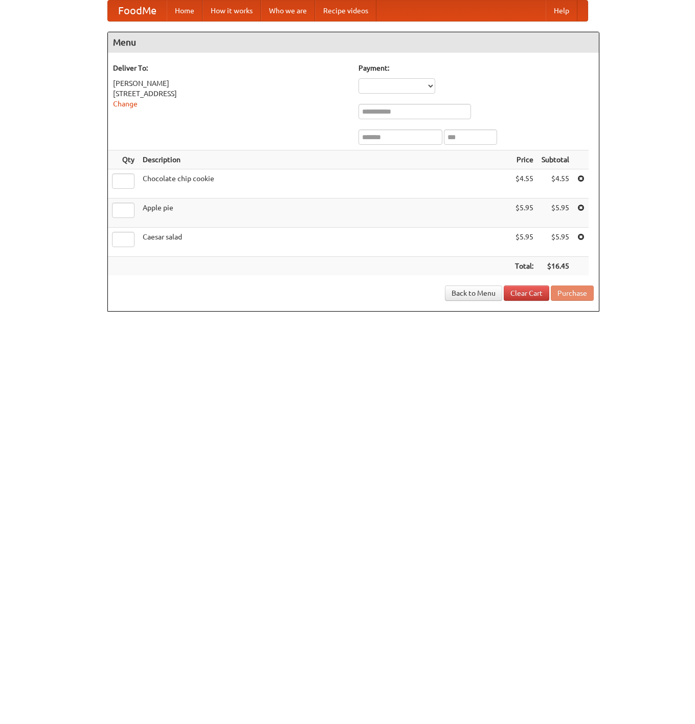 Image resolution: width=695 pixels, height=724 pixels. I want to click on a: Home, so click(185, 11).